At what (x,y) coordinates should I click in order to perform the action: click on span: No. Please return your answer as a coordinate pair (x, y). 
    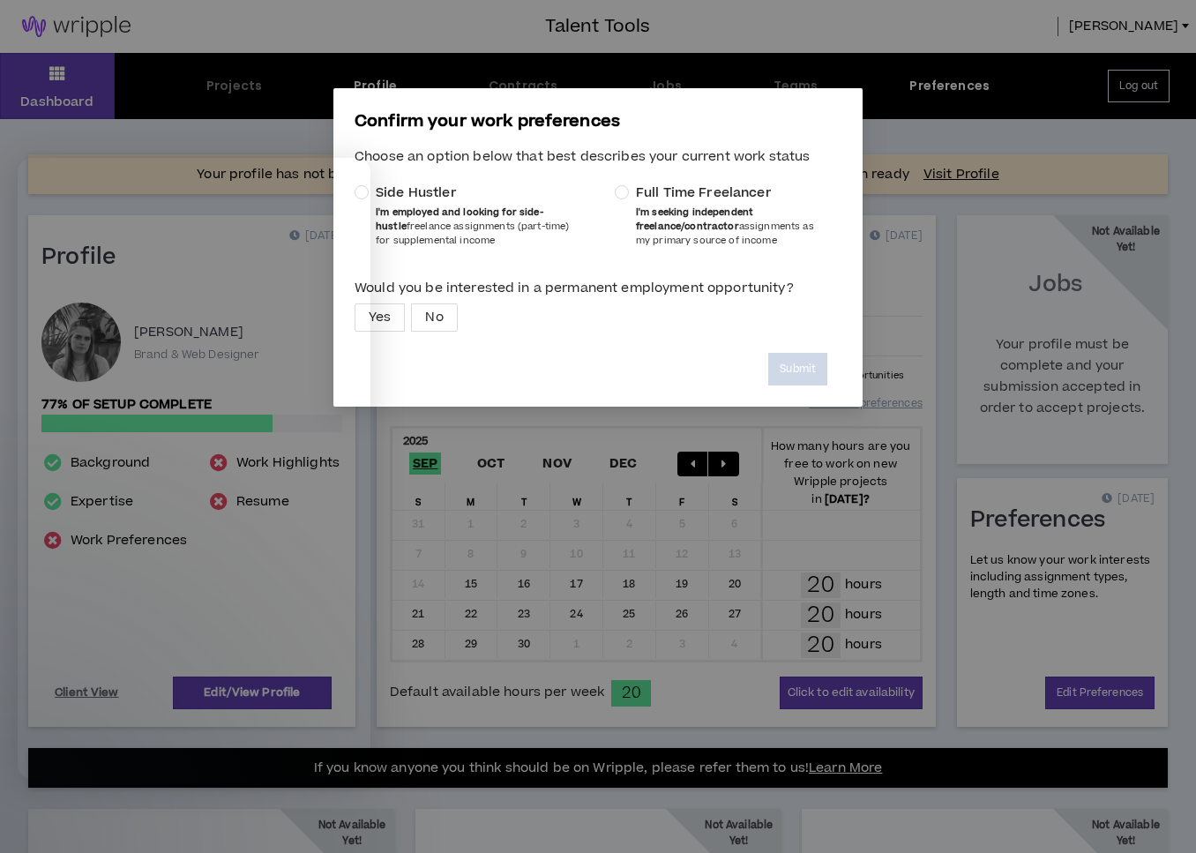
    Looking at the image, I should click on (434, 318).